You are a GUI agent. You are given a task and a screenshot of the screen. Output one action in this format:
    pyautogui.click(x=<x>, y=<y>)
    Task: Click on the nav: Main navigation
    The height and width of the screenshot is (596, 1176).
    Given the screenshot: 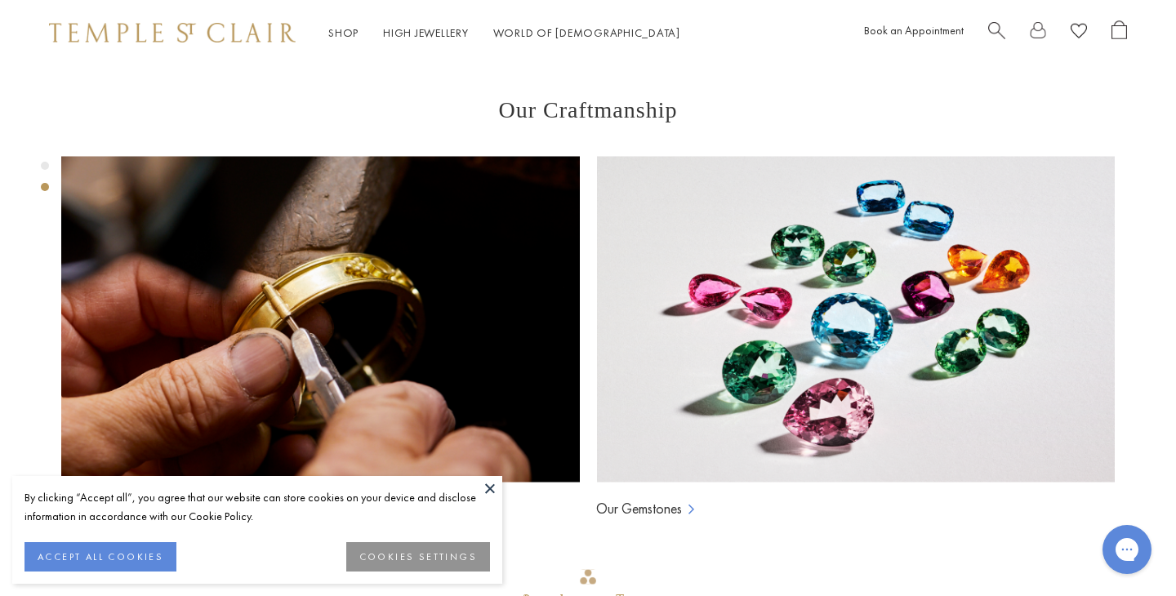 What is the action you would take?
    pyautogui.click(x=504, y=33)
    